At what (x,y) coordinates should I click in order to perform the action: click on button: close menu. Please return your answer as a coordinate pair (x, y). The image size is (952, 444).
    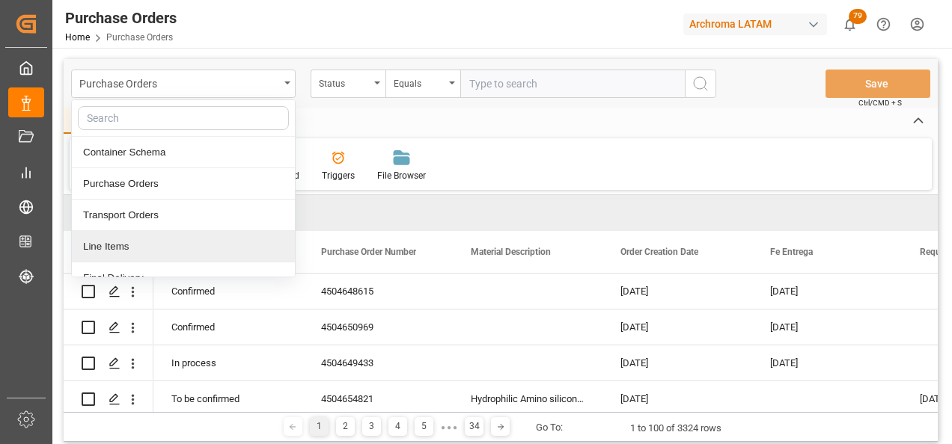
    Looking at the image, I should click on (183, 84).